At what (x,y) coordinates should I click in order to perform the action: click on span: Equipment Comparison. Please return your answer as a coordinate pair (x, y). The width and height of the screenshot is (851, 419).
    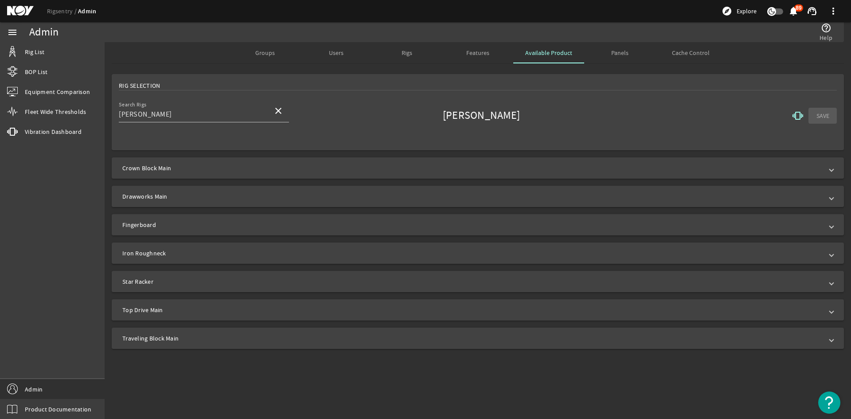
    Looking at the image, I should click on (57, 92).